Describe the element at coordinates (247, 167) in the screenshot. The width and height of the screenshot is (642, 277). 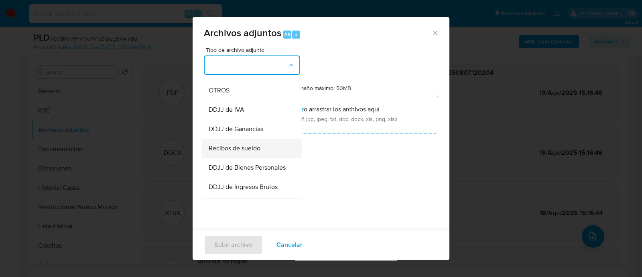
I see `span: DDJJ de Bienes Personales` at that location.